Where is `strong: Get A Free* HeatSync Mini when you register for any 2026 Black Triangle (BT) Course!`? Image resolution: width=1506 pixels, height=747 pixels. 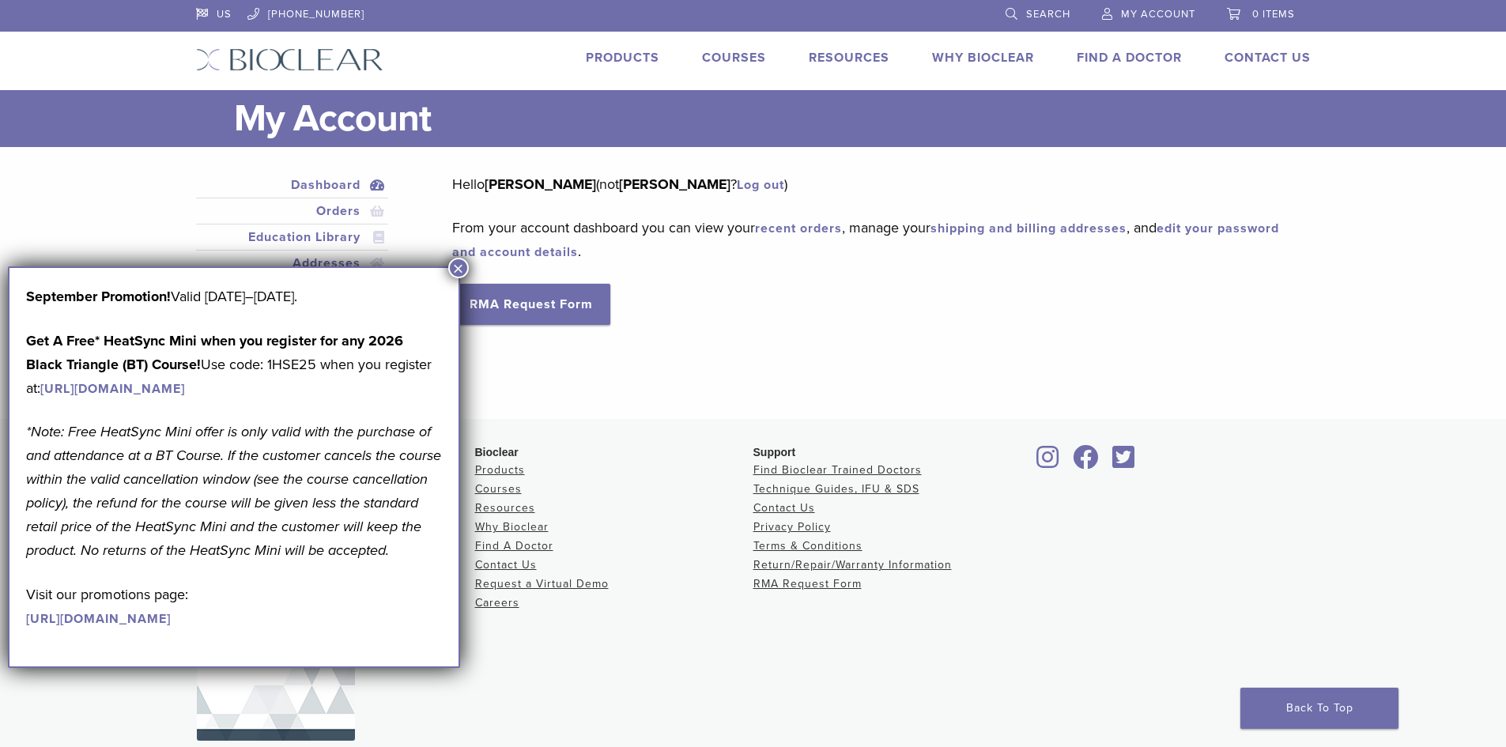
strong: Get A Free* HeatSync Mini when you register for any 2026 Black Triangle (BT) Course! is located at coordinates (214, 353).